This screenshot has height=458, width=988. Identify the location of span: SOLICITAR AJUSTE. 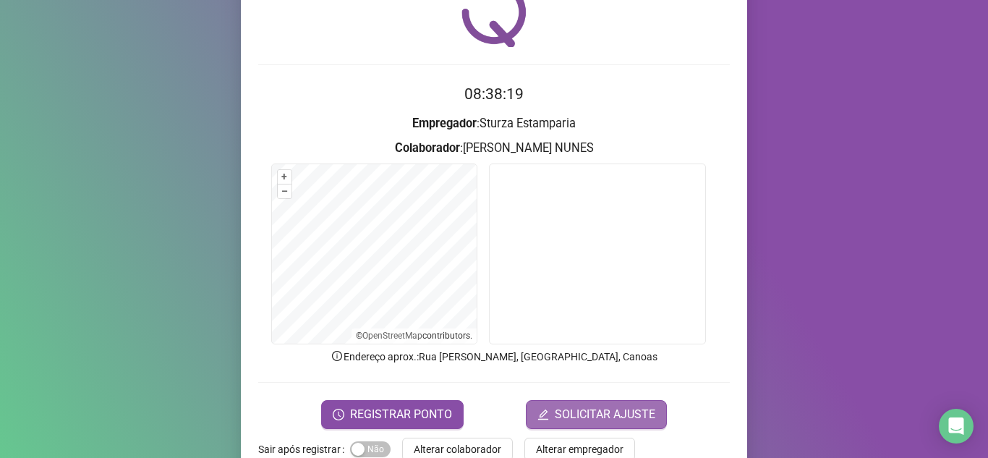
(605, 415).